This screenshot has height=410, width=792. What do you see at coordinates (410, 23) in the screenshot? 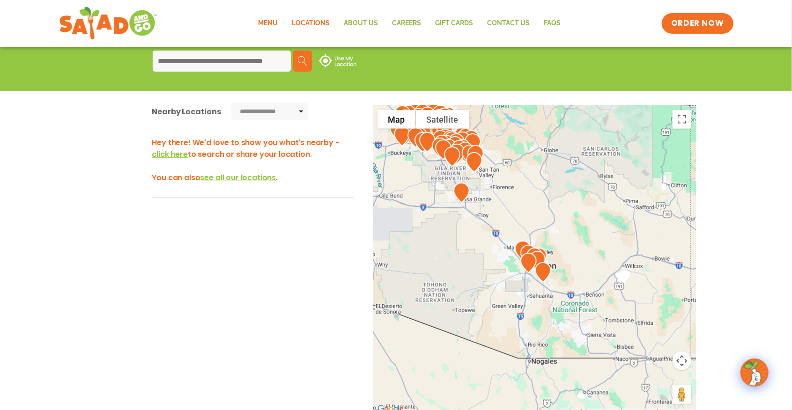
I see `nav: Menu` at bounding box center [410, 23].